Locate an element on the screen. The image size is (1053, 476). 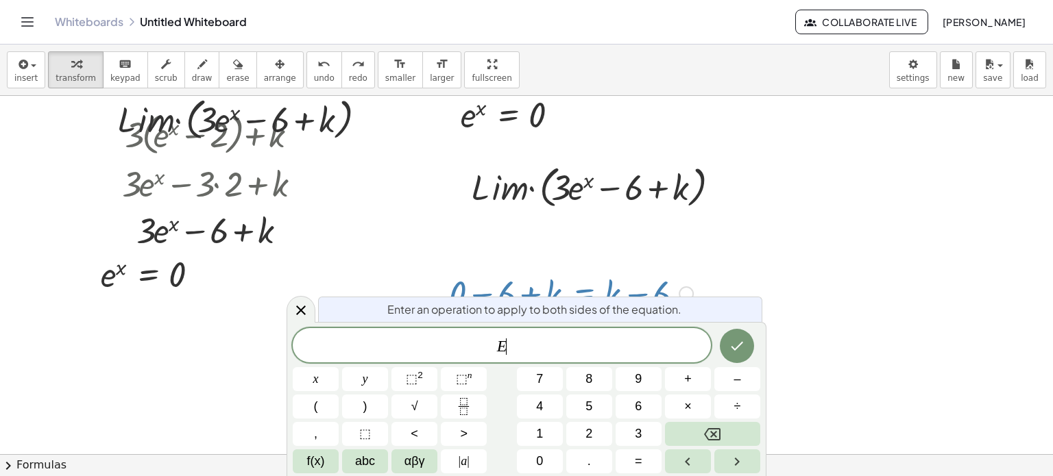
span: 8 is located at coordinates (589, 379).